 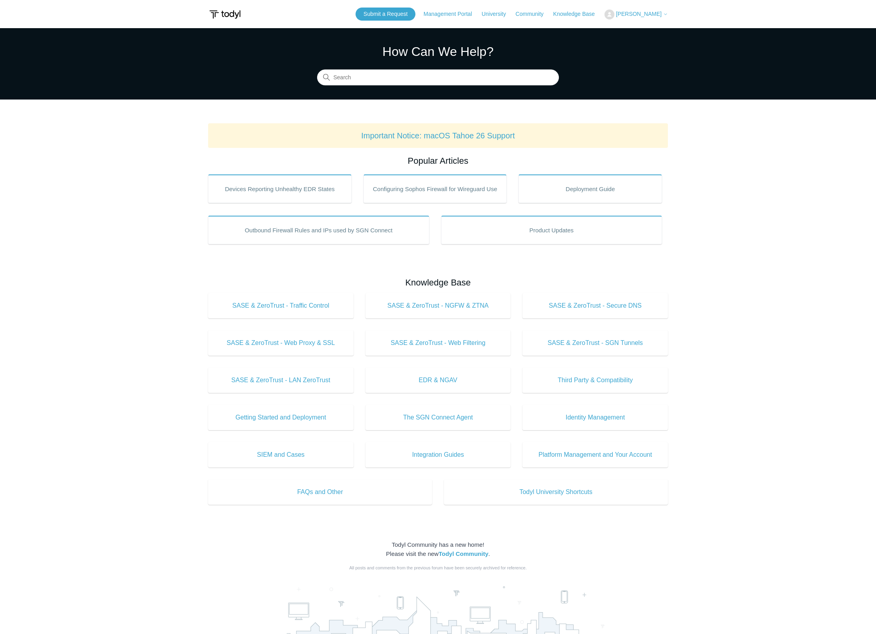 I want to click on span: SASE & ZeroTrust - Web Proxy & SSL, so click(x=281, y=343).